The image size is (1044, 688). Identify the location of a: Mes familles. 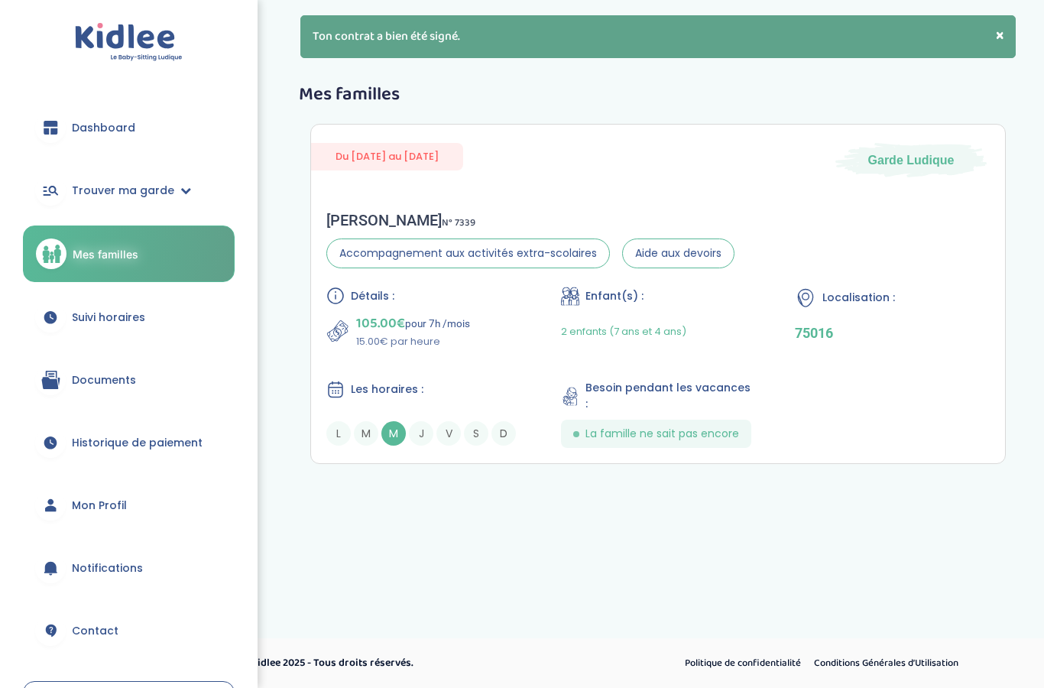
(128, 254).